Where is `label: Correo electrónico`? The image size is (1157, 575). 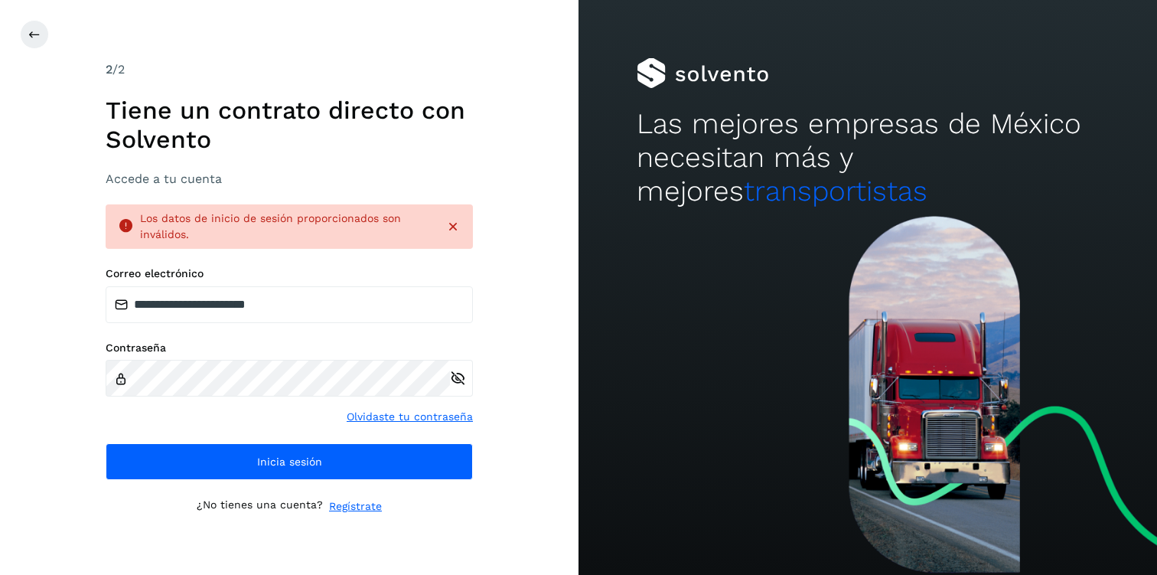 label: Correo electrónico is located at coordinates (289, 273).